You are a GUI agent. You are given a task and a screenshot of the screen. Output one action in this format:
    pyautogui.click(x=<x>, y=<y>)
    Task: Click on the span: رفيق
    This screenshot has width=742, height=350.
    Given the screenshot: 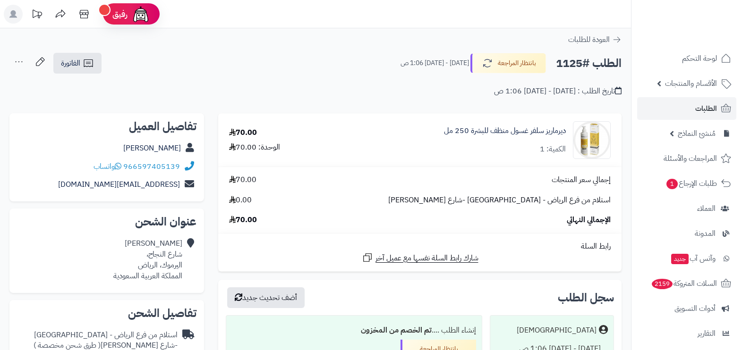 What is the action you would take?
    pyautogui.click(x=120, y=14)
    